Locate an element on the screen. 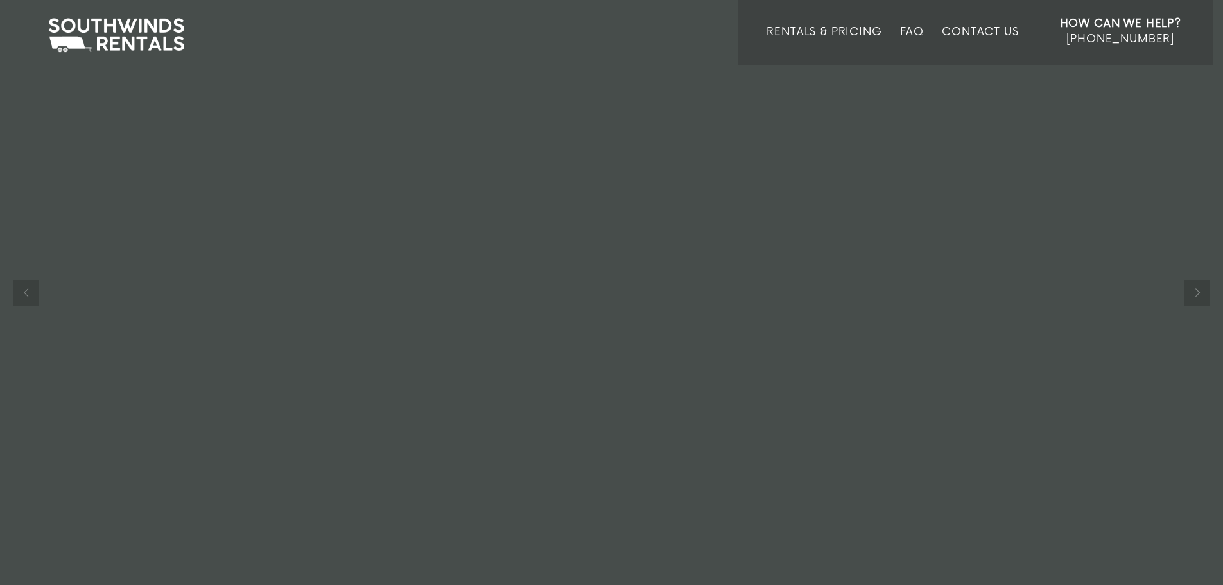 The height and width of the screenshot is (585, 1223). a: Rentals & Pricing is located at coordinates (824, 46).